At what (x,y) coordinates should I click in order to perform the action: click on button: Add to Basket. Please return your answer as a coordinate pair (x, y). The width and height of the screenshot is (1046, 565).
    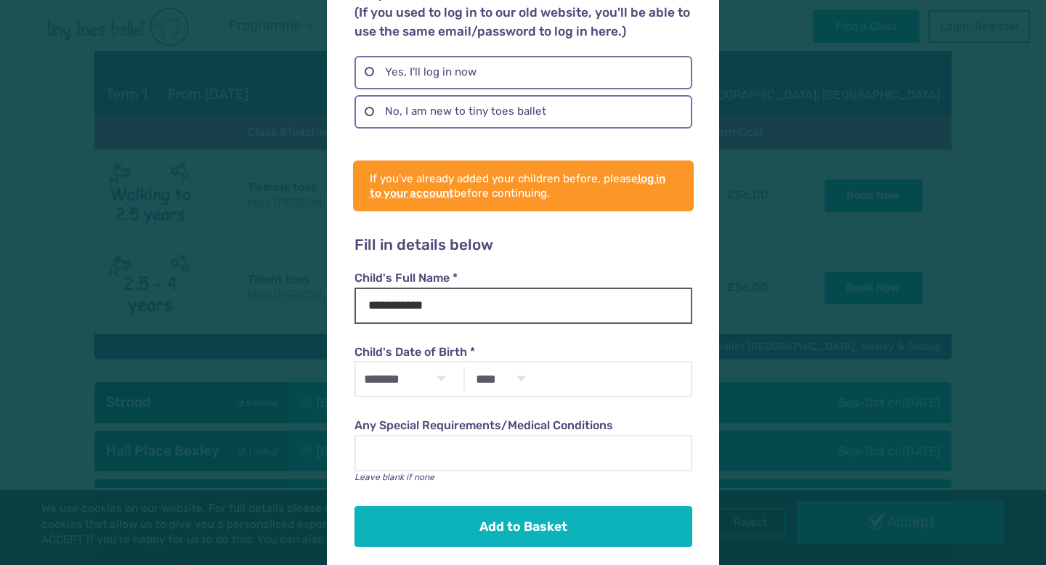
    Looking at the image, I should click on (523, 527).